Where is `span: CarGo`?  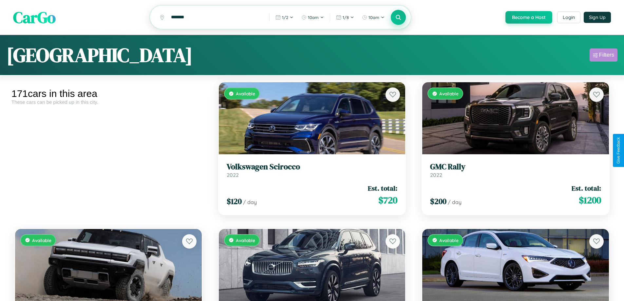
span: CarGo is located at coordinates (34, 17).